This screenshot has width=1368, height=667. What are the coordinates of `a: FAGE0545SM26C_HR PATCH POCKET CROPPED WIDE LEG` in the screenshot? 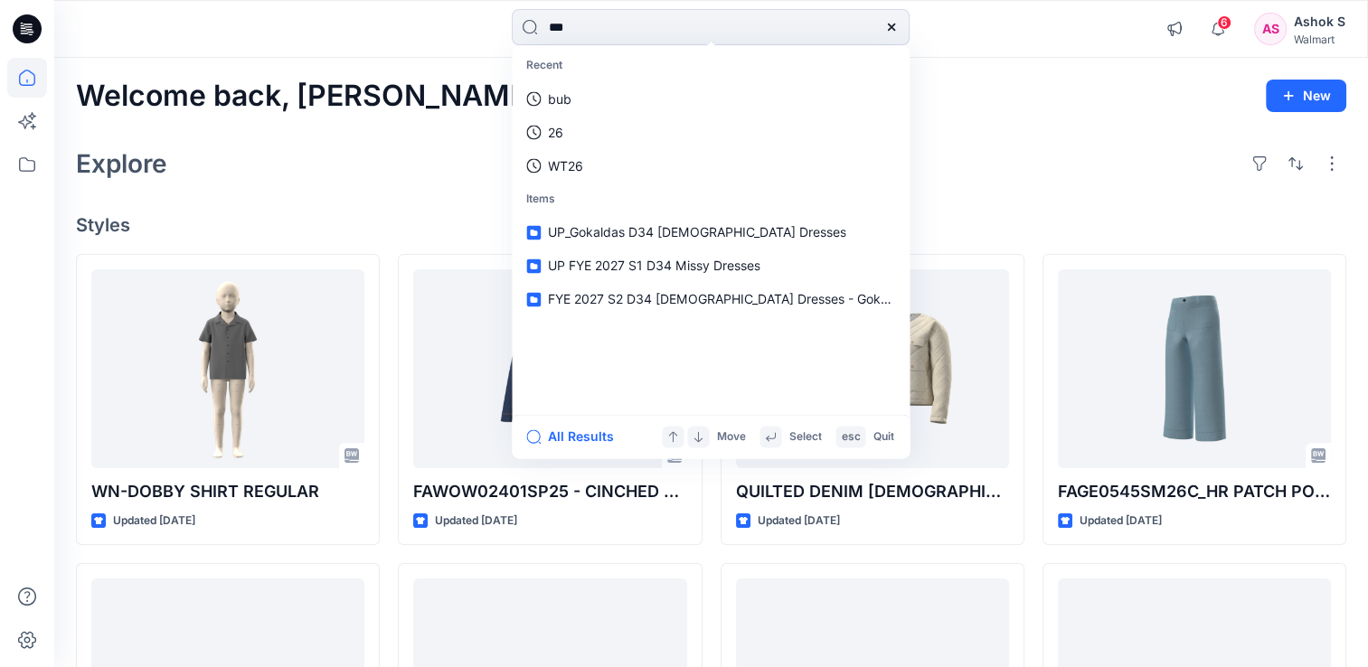 It's located at (1195, 369).